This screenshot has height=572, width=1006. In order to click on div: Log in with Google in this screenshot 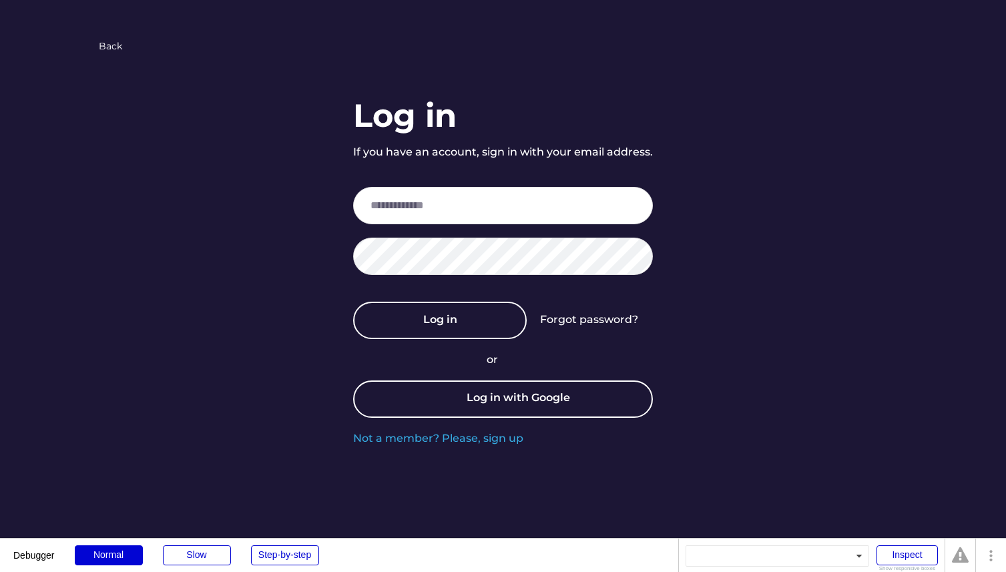, I will do `click(518, 399)`.